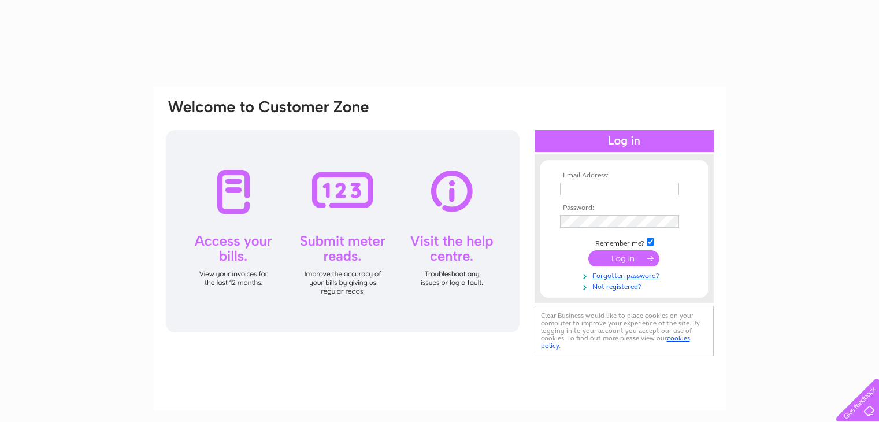 This screenshot has width=879, height=422. I want to click on div: Clear Business would like to place cookies on your computer to improve your experience of the sit..., so click(624, 331).